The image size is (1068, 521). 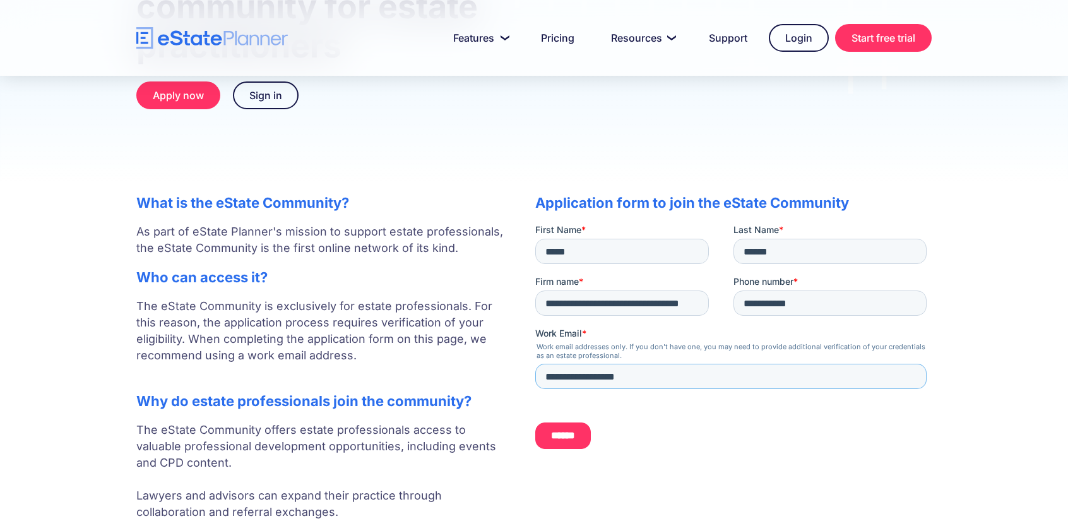 I want to click on span: Phone number, so click(x=228, y=57).